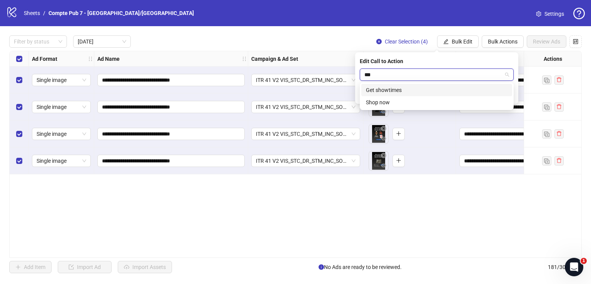  What do you see at coordinates (102, 42) in the screenshot?
I see `span: Today` at bounding box center [102, 42].